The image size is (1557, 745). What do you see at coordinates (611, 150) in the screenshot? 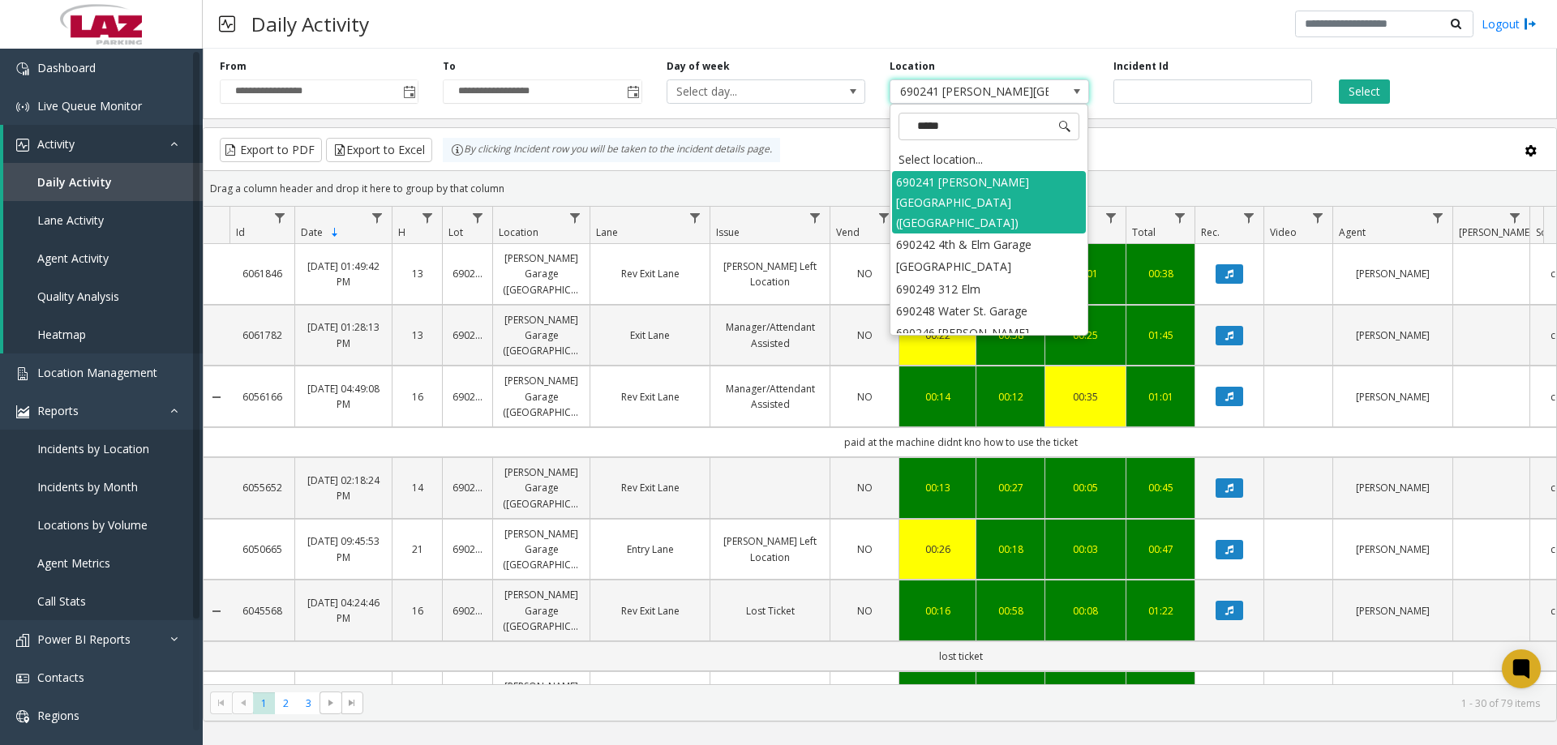
I see `div: By clicking Incident row you will be taken to the incident details page.` at bounding box center [611, 150].